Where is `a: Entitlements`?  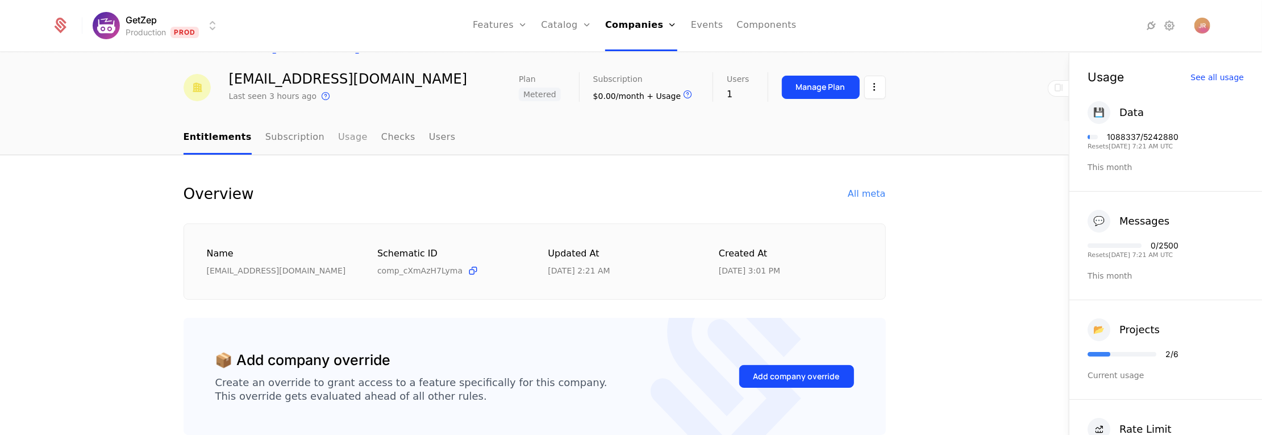 a: Entitlements is located at coordinates (218, 138).